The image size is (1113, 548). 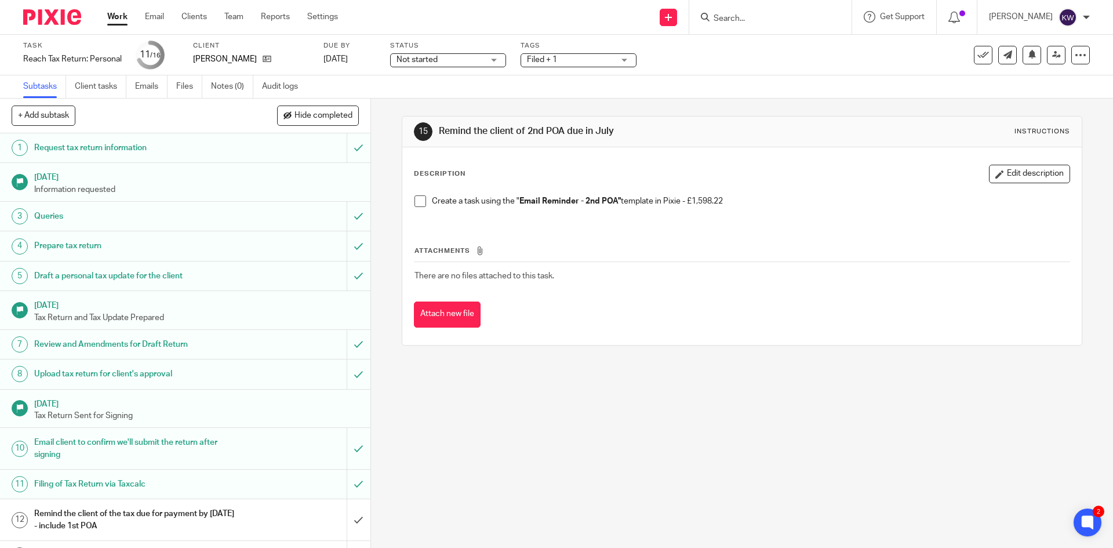 What do you see at coordinates (72, 46) in the screenshot?
I see `label: Task` at bounding box center [72, 46].